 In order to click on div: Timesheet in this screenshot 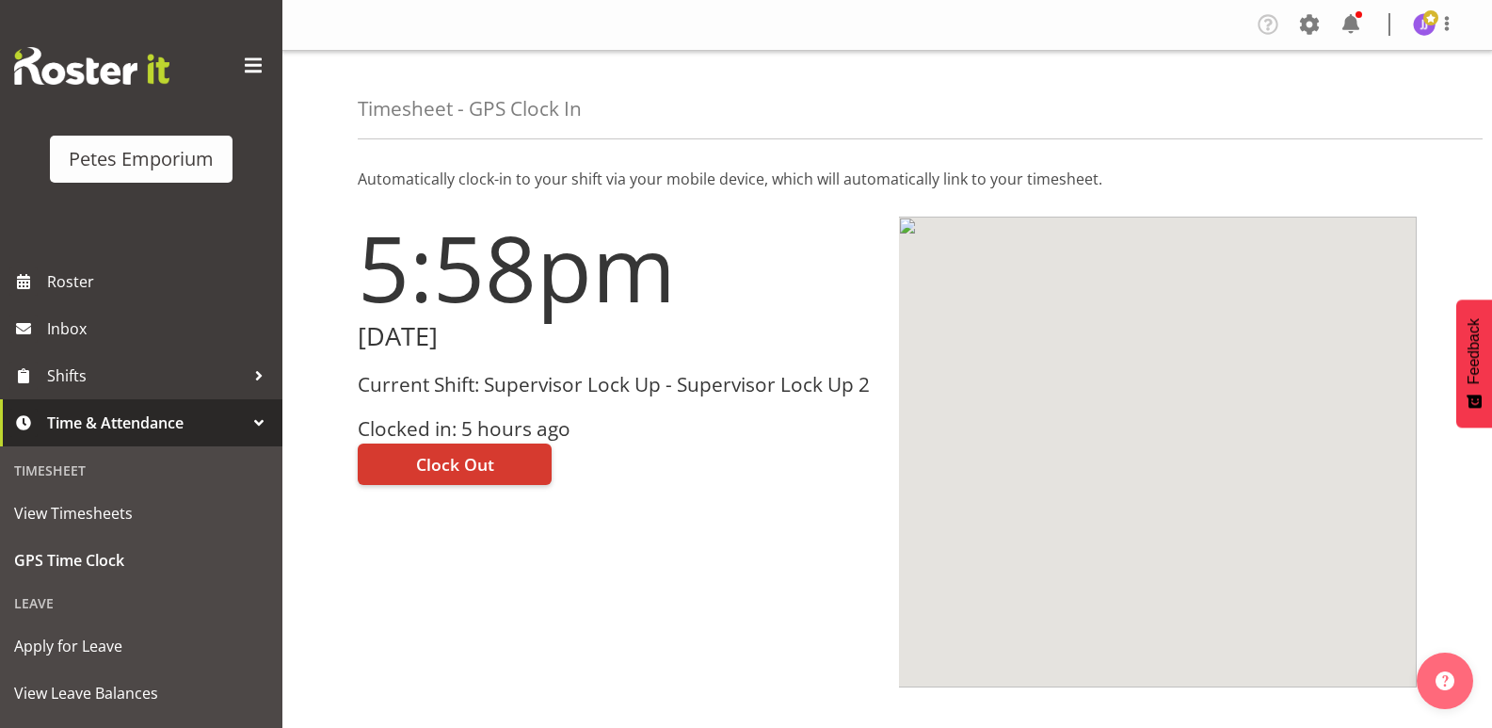, I will do `click(141, 470)`.